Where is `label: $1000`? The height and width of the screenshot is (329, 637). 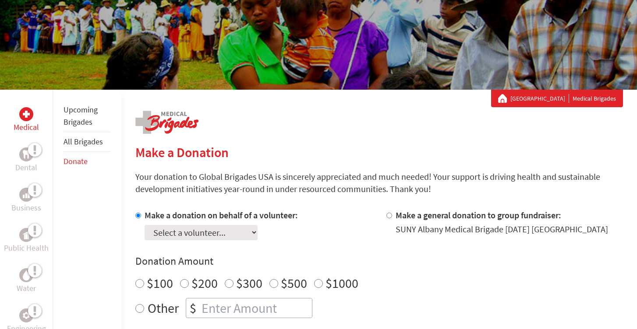 label: $1000 is located at coordinates (342, 283).